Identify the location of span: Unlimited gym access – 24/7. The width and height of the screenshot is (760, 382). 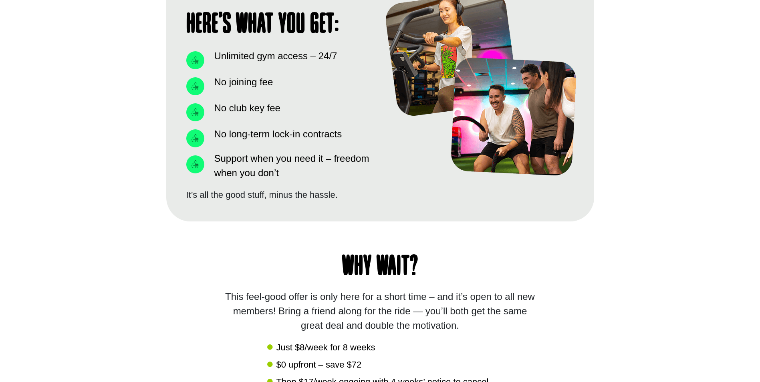
(275, 56).